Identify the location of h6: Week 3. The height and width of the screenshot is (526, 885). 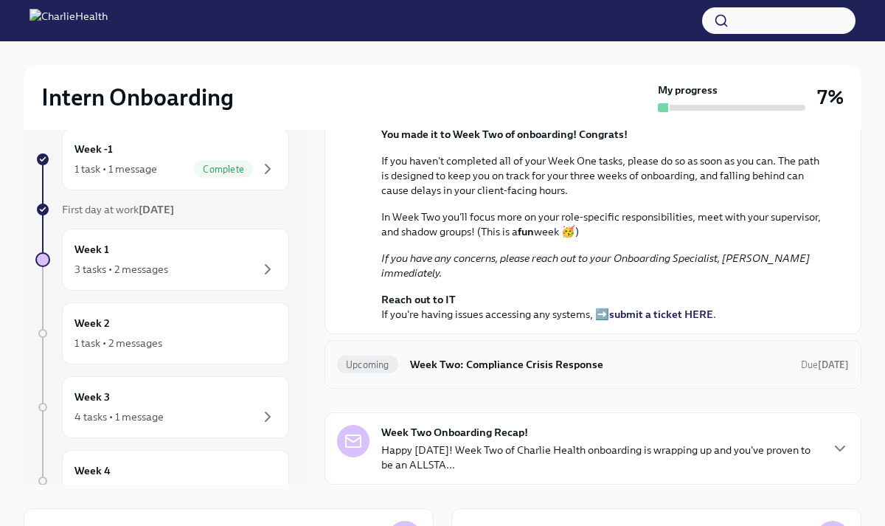
(92, 397).